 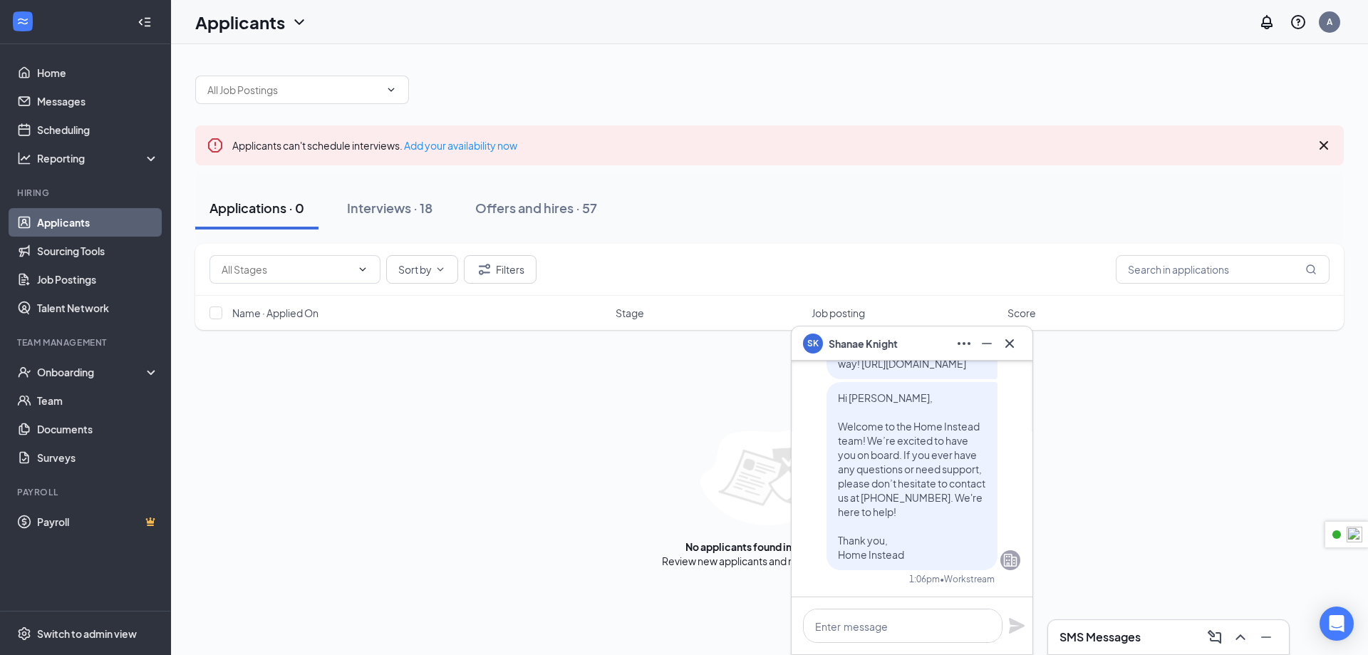 I want to click on div: 1:06pm, so click(x=924, y=579).